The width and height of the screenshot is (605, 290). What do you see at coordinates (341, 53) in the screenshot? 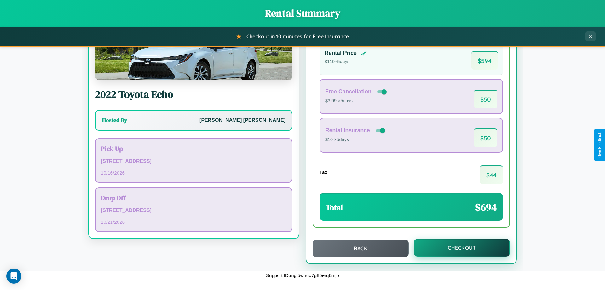
I see `h4: Rental Price` at bounding box center [341, 53].